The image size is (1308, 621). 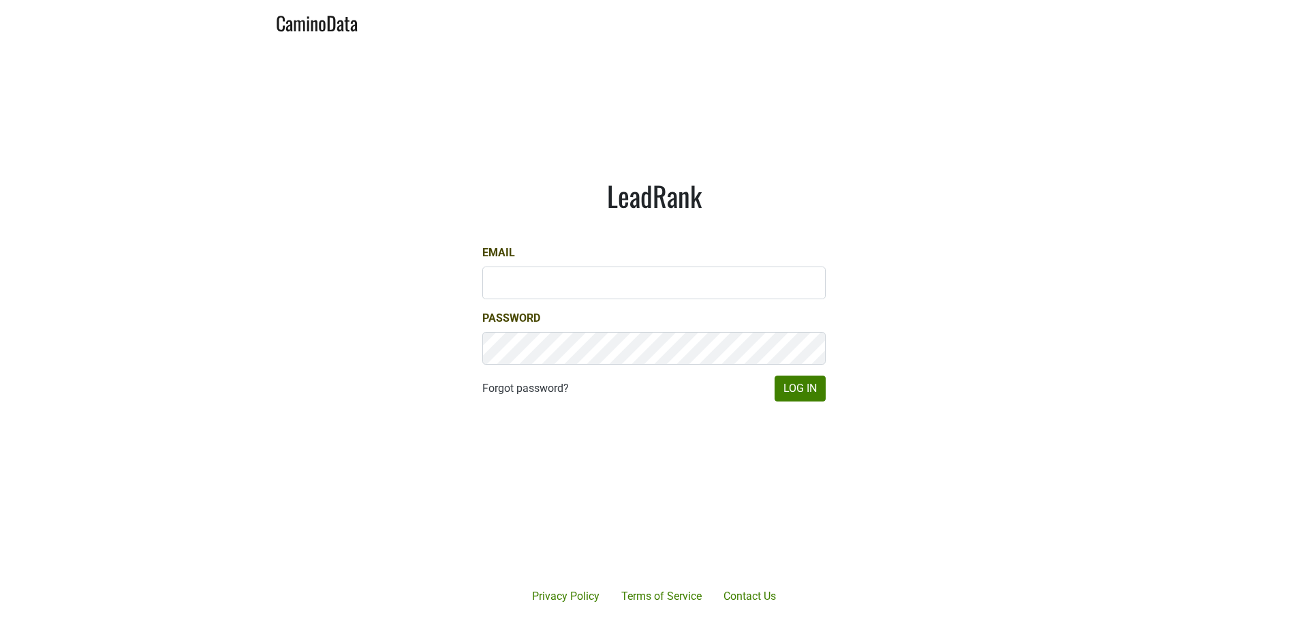 What do you see at coordinates (499, 253) in the screenshot?
I see `label: Email` at bounding box center [499, 253].